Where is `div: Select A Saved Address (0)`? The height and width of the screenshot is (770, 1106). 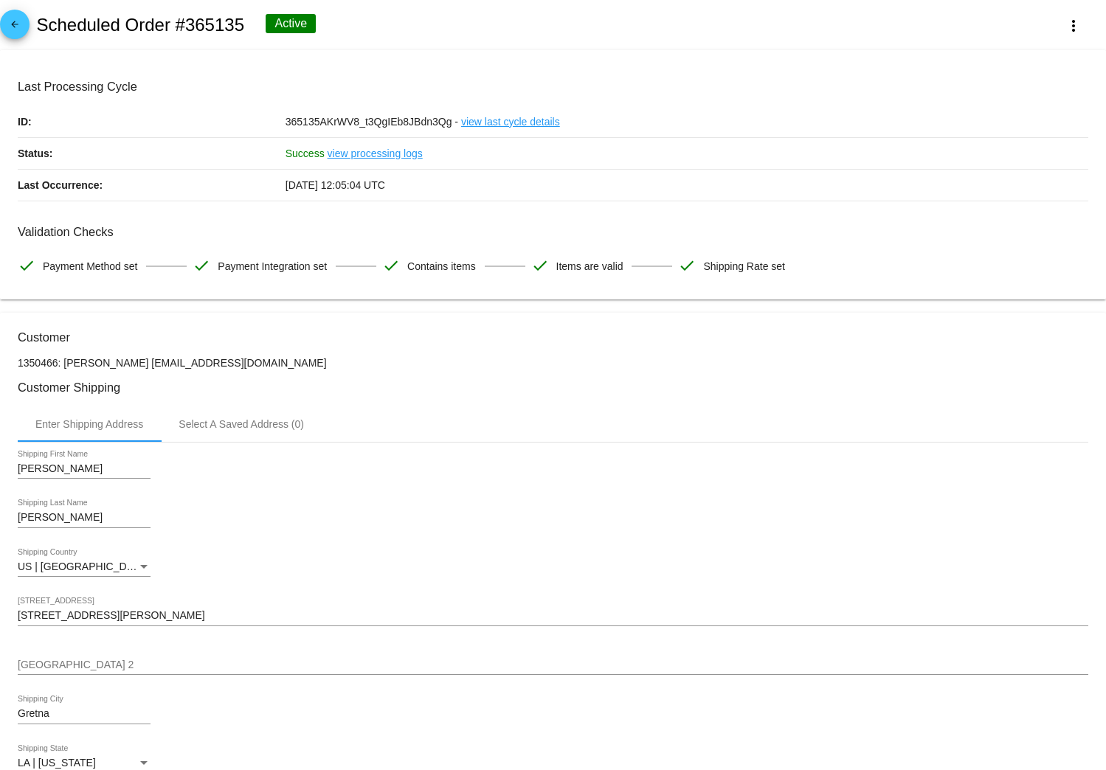 div: Select A Saved Address (0) is located at coordinates (241, 424).